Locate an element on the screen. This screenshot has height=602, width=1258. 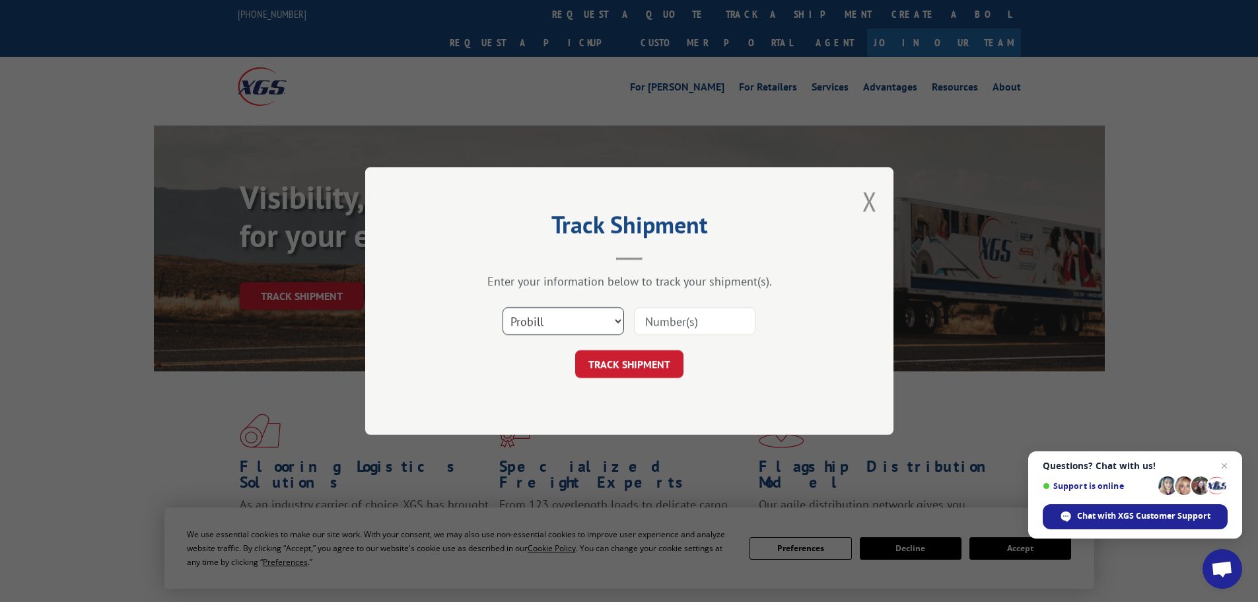
div: Open chat is located at coordinates (1223, 569).